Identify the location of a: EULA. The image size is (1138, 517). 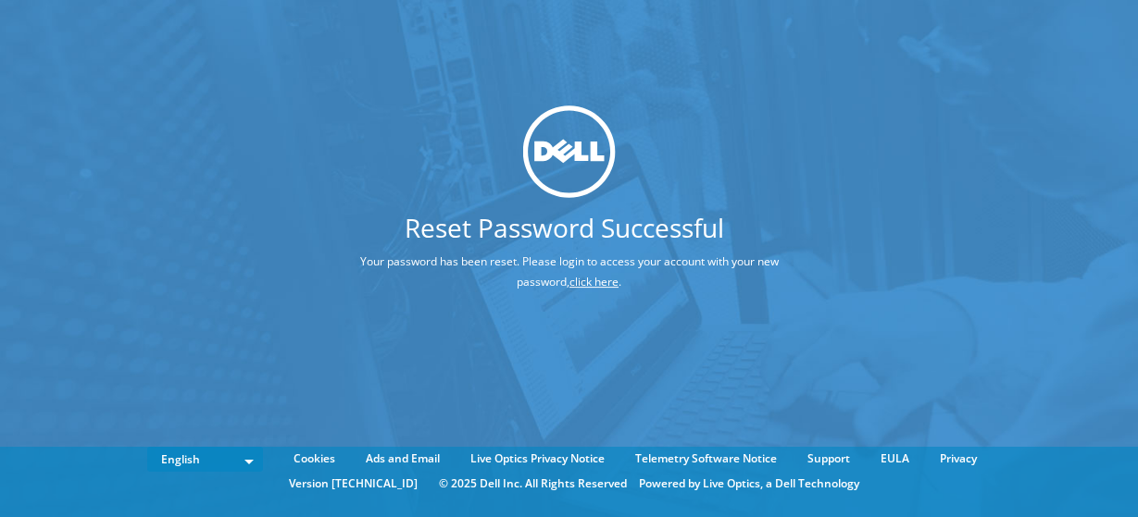
(894, 459).